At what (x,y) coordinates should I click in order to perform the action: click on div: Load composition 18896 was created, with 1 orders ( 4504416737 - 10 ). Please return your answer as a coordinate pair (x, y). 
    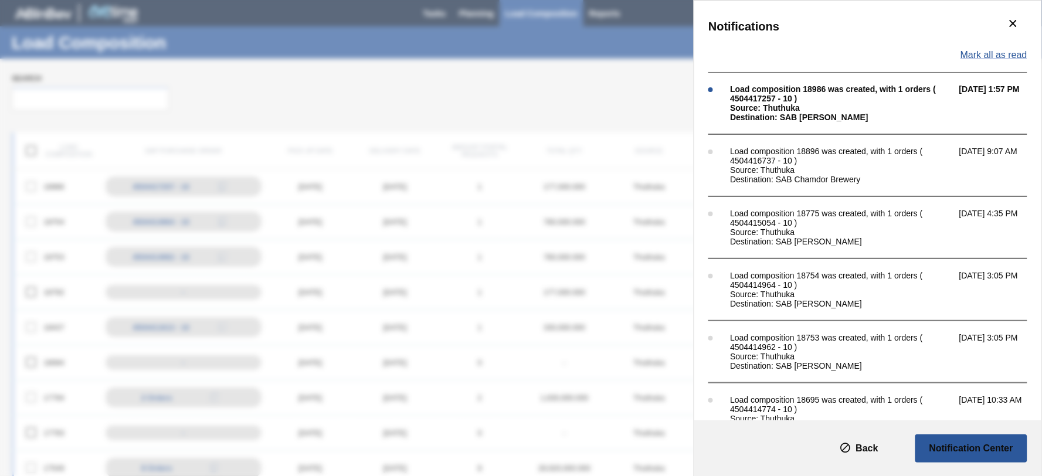
    Looking at the image, I should click on (842, 156).